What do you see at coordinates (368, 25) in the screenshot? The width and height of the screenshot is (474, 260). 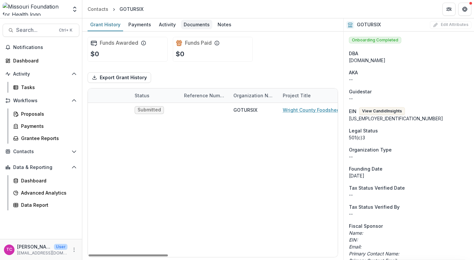 I see `h2: GOTURSIX` at bounding box center [368, 25].